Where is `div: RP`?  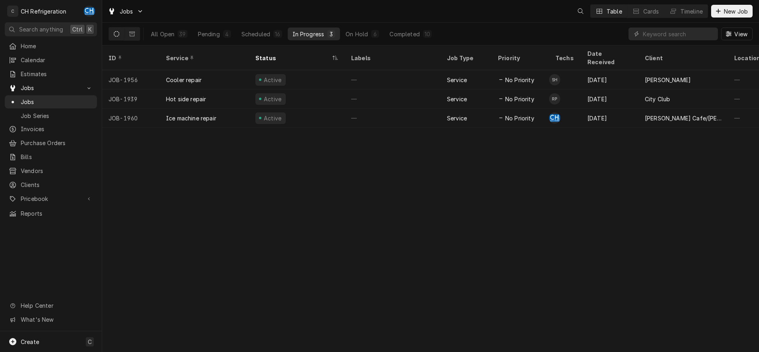
div: RP is located at coordinates (555, 99).